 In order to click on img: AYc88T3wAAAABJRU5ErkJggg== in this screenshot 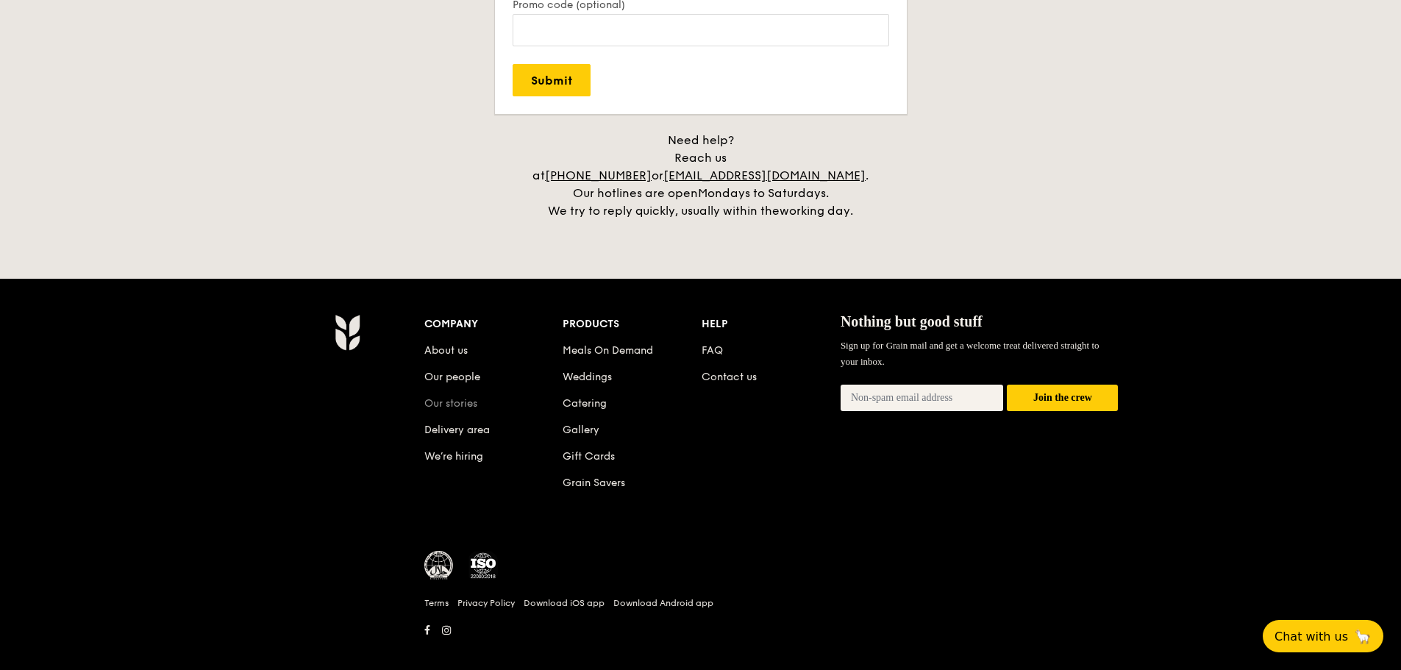, I will do `click(347, 332)`.